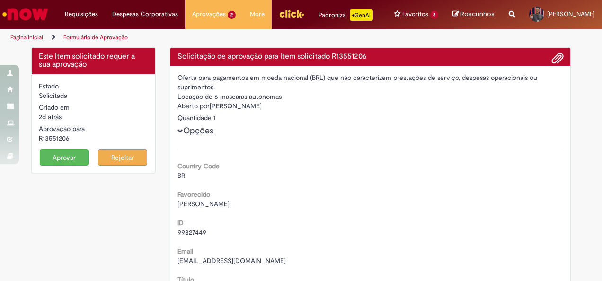 The image size is (602, 281). Describe the element at coordinates (370, 118) in the screenshot. I see `div: Quantidade 1` at that location.